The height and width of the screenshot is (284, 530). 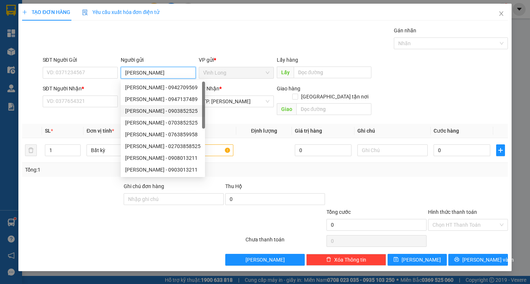 What do you see at coordinates (163, 158) in the screenshot?
I see `div: ĐỖ GIA - 0908013211` at bounding box center [163, 158].